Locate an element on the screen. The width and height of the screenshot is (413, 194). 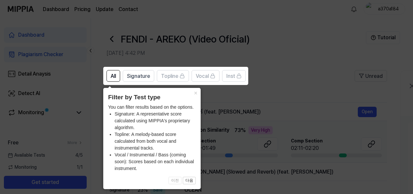
span: Signature is located at coordinates (138, 76).